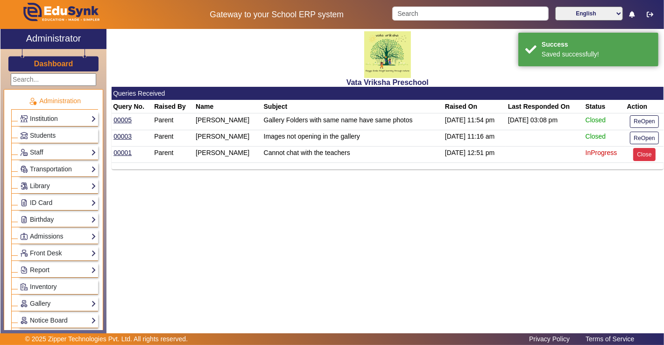  What do you see at coordinates (107, 339) in the screenshot?
I see `p: © 2025 Zipper Technologies Pvt. Ltd. All rights reserved.` at bounding box center [107, 339].